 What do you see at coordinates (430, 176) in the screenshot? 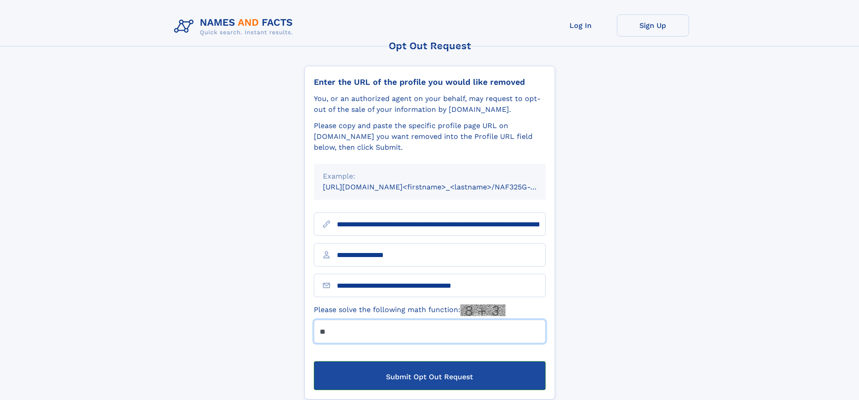
I see `div: Example:` at bounding box center [430, 176].